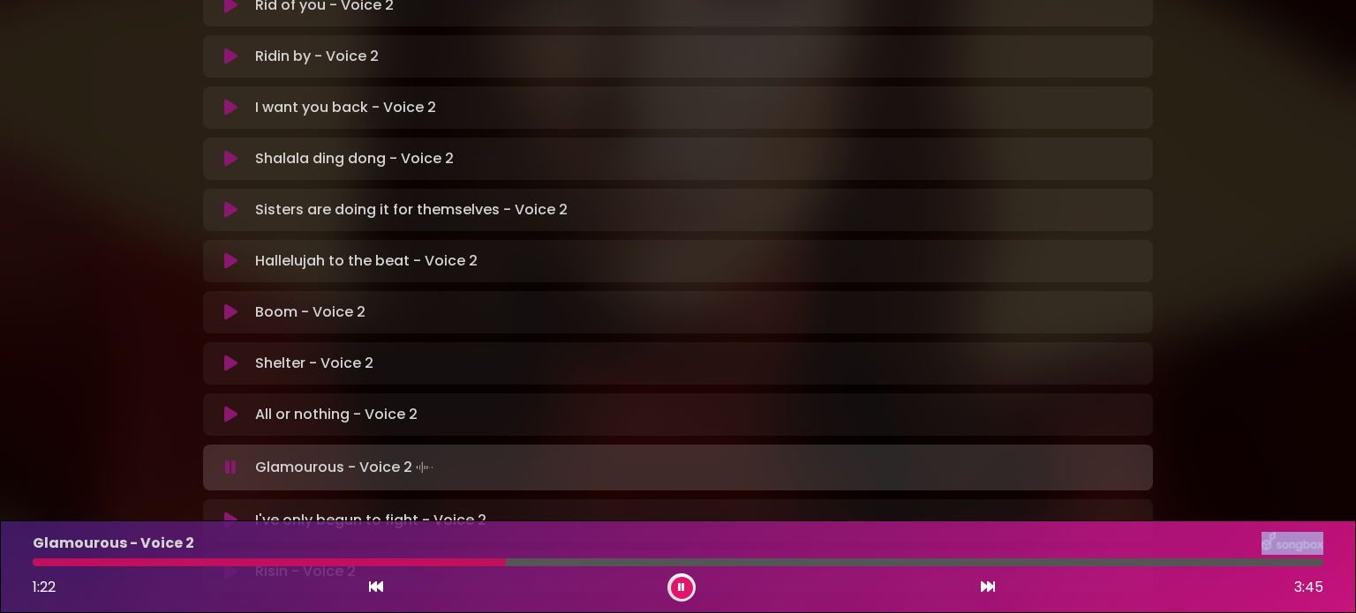 The image size is (1356, 613). Describe the element at coordinates (1292, 544) in the screenshot. I see `img: songbox-logo-white.png` at that location.